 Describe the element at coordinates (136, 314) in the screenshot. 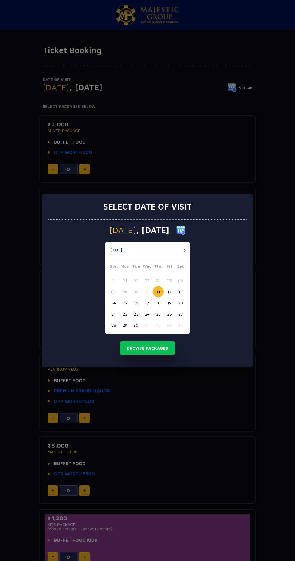

I see `button: 23` at that location.